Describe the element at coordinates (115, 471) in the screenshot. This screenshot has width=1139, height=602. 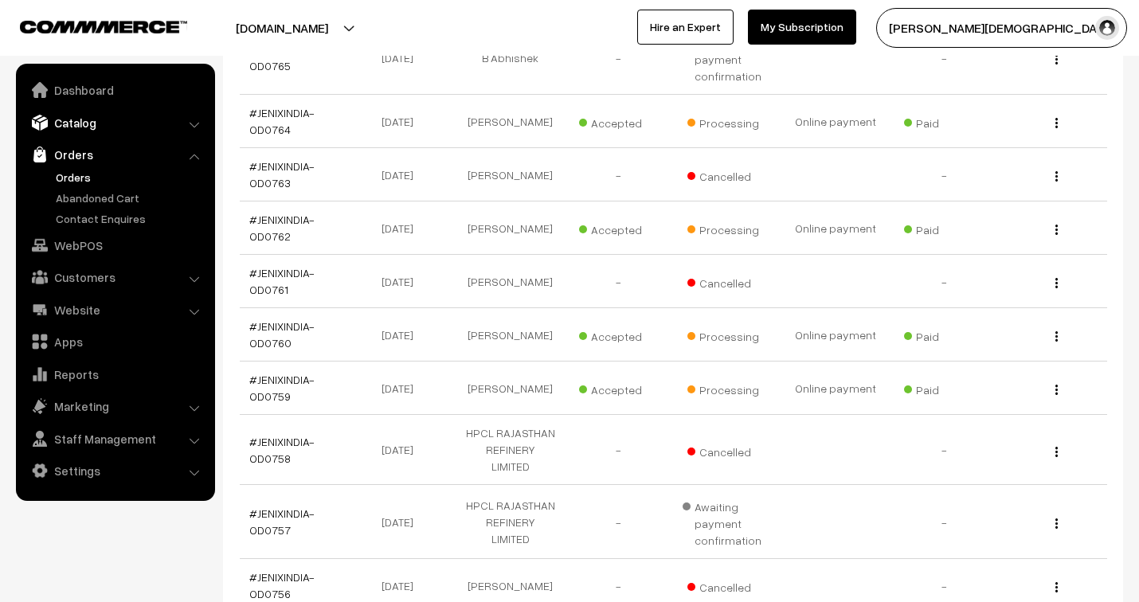
I see `a: Settings` at that location.